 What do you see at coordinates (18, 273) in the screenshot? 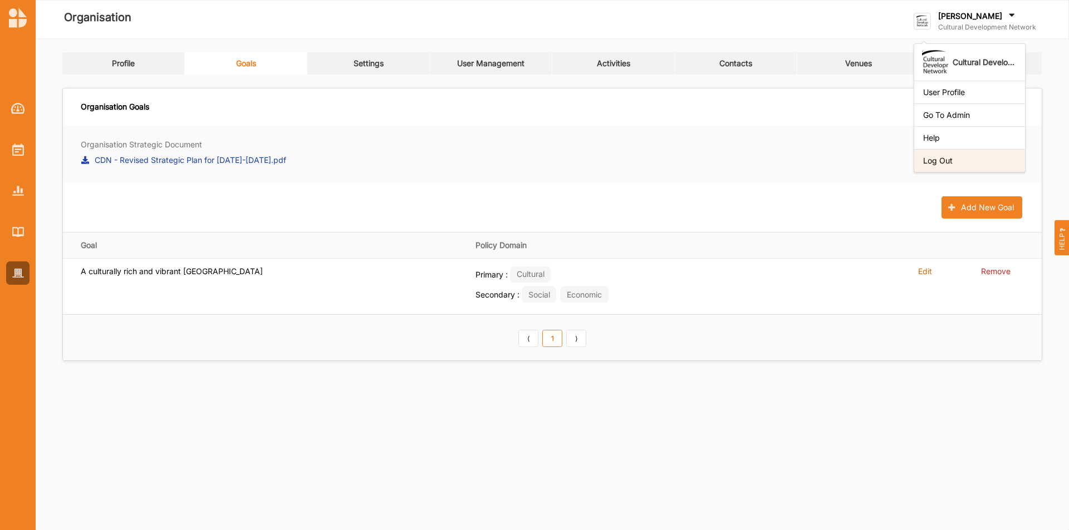
I see `a: Organisation` at bounding box center [18, 273].